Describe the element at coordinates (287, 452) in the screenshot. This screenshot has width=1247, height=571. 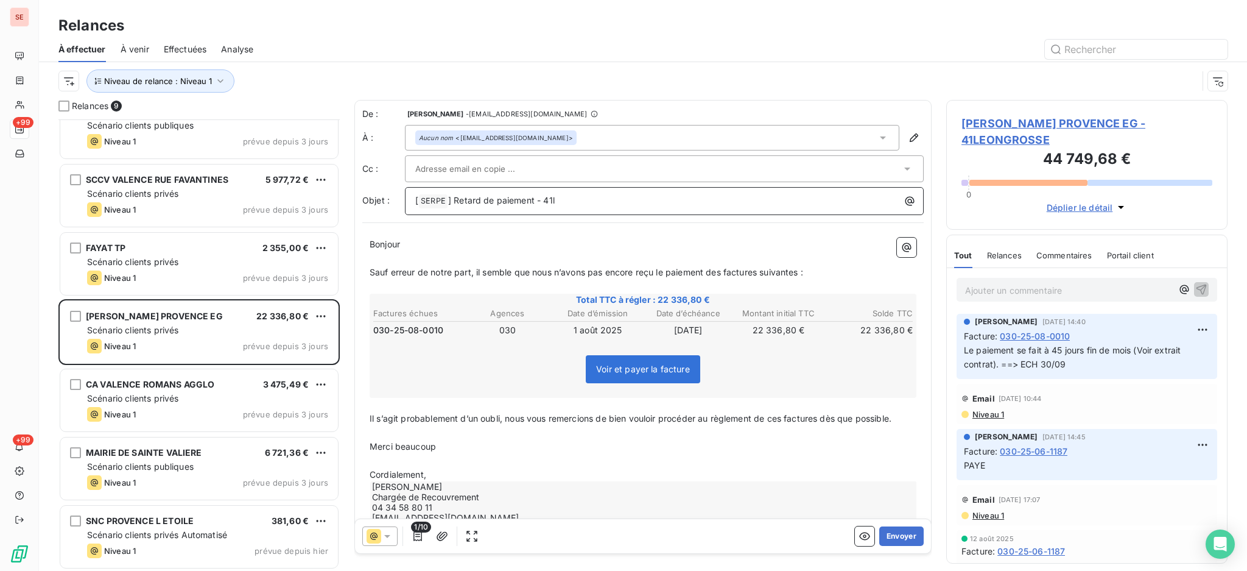
I see `span: 6 721,36 €` at that location.